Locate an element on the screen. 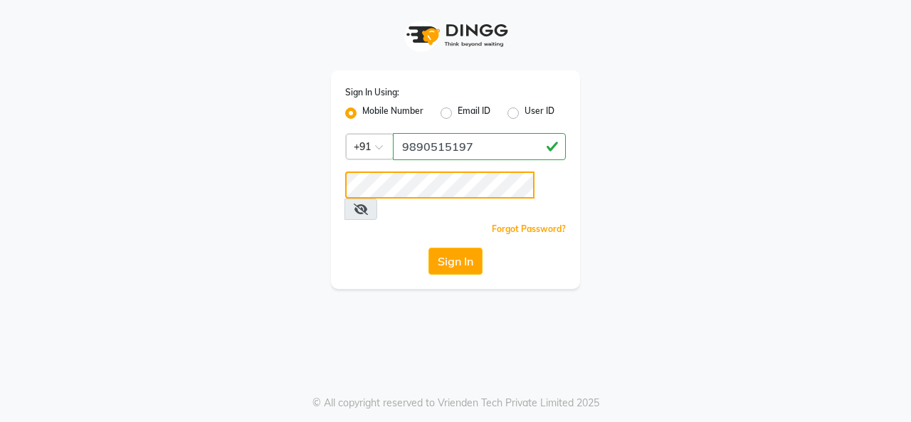 The height and width of the screenshot is (422, 911). button: Sign In is located at coordinates (456, 261).